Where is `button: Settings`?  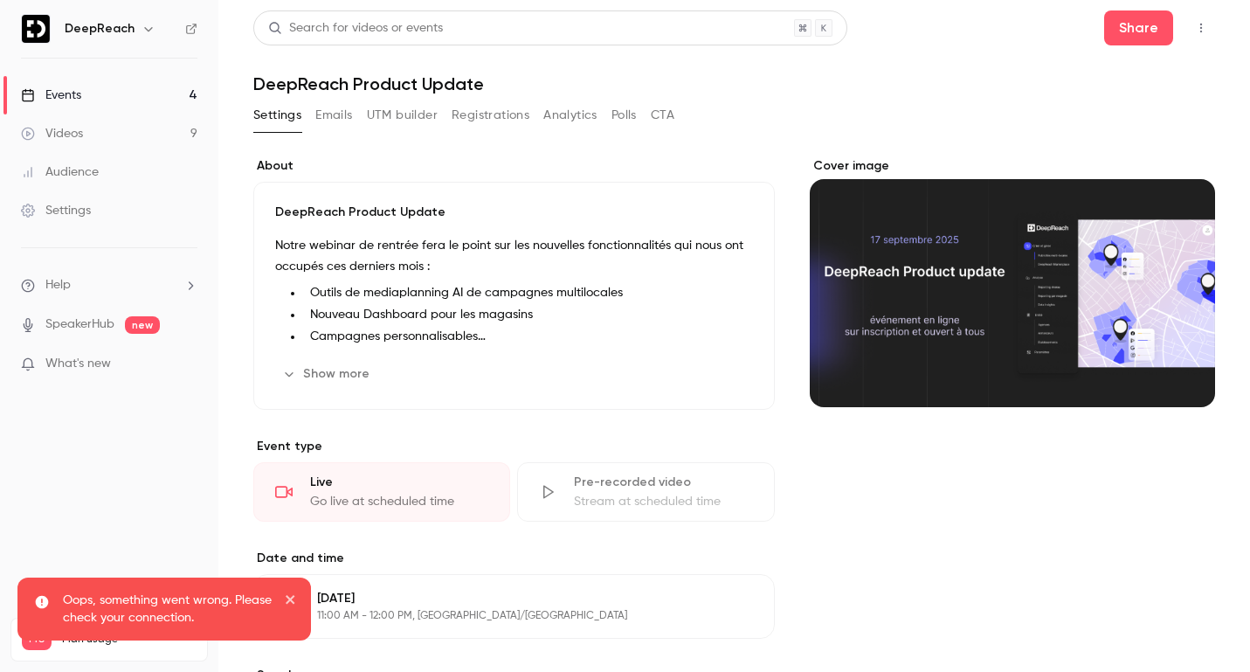 button: Settings is located at coordinates (277, 115).